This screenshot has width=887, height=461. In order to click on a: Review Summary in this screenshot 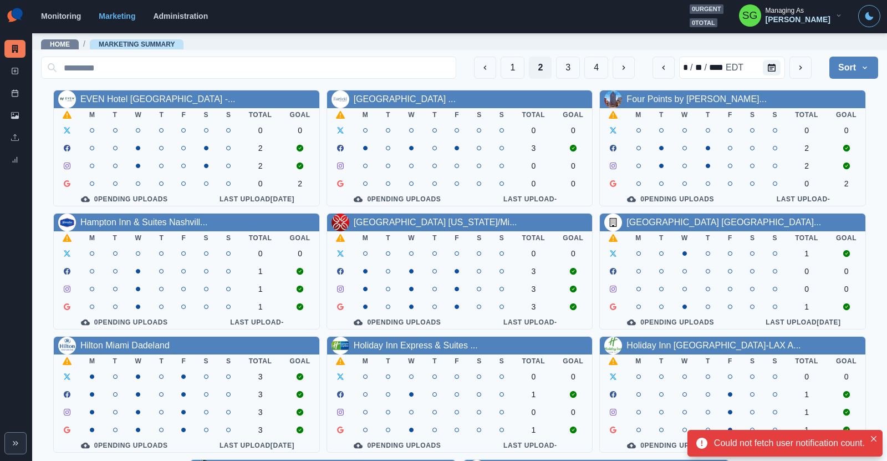, I will do `click(15, 160)`.